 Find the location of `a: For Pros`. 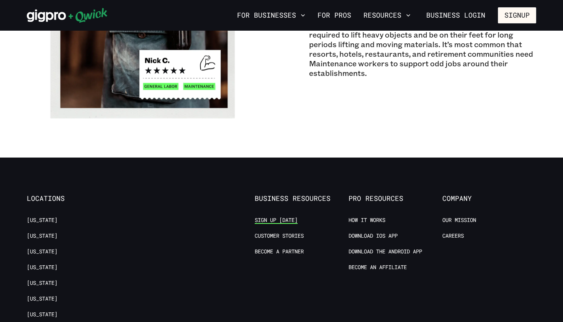

a: For Pros is located at coordinates (334, 15).